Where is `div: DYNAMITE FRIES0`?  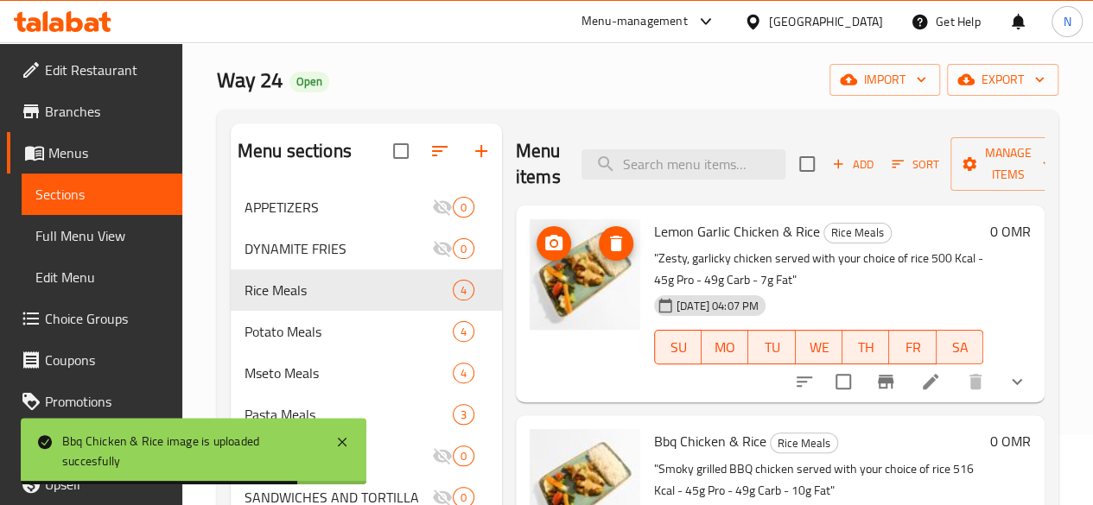 div: DYNAMITE FRIES0 is located at coordinates (366, 249).